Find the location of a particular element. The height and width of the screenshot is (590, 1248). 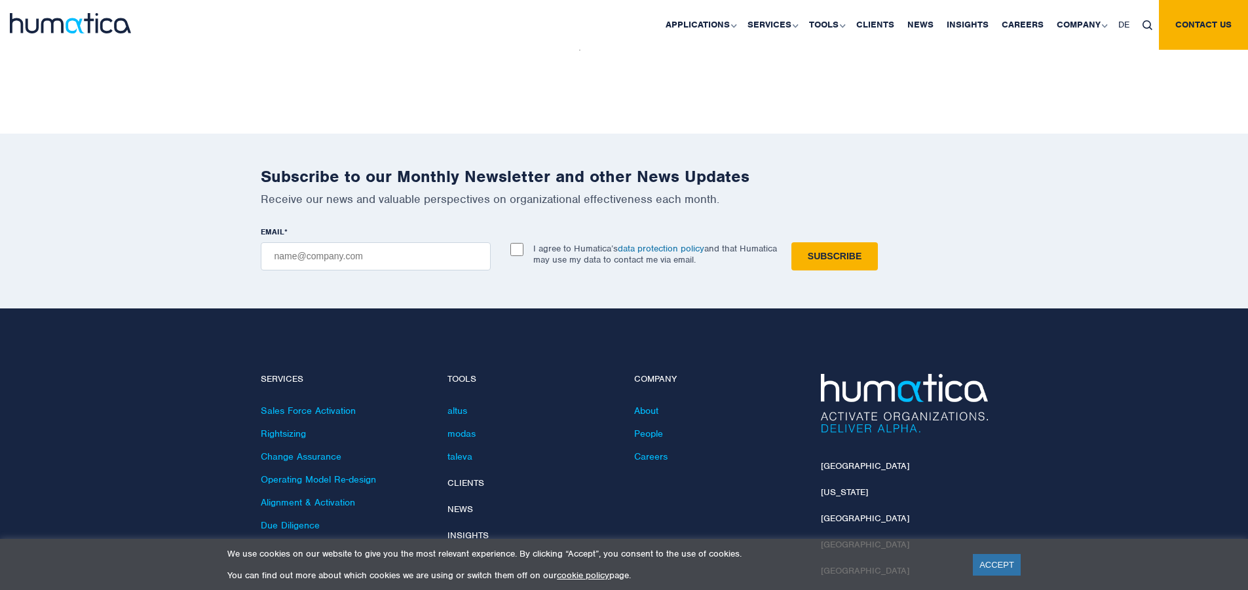

input: Subscribe is located at coordinates (835, 256).